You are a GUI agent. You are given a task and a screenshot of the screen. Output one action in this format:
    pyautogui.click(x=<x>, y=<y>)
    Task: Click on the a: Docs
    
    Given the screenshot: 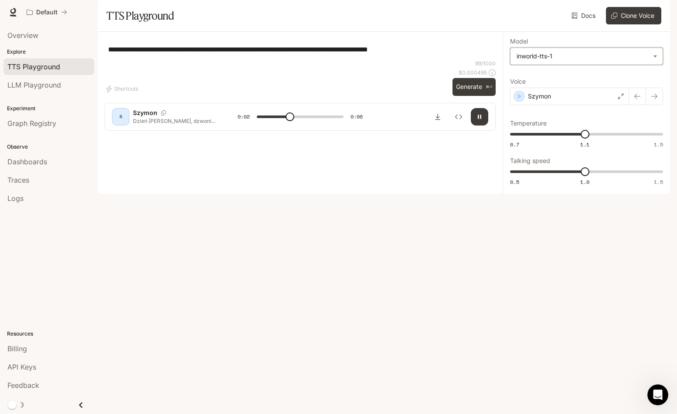 What is the action you would take?
    pyautogui.click(x=584, y=16)
    